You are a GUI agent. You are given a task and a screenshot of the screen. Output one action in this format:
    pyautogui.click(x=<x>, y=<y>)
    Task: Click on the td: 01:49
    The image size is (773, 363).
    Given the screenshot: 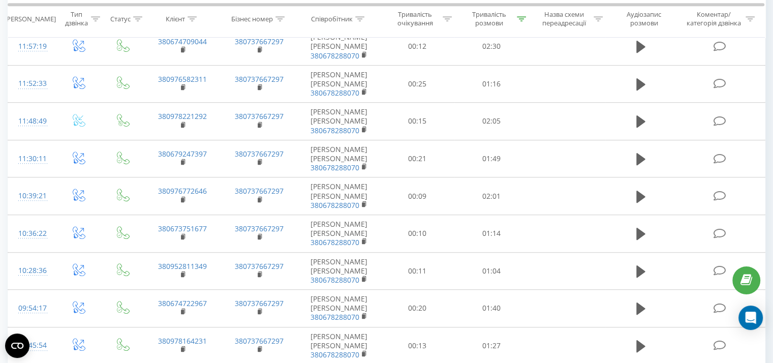 What is the action you would take?
    pyautogui.click(x=491, y=159)
    